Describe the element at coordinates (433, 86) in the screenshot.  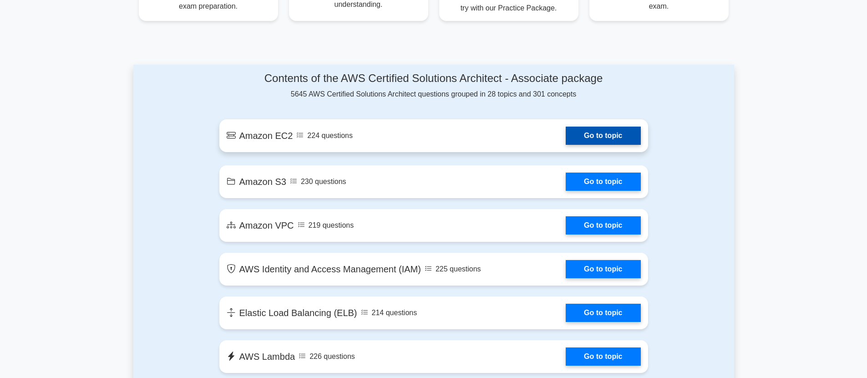
I see `div: 5645 AWS Certified Solutions Architect questions grouped in 28 topics and 301 concepts` at that location.